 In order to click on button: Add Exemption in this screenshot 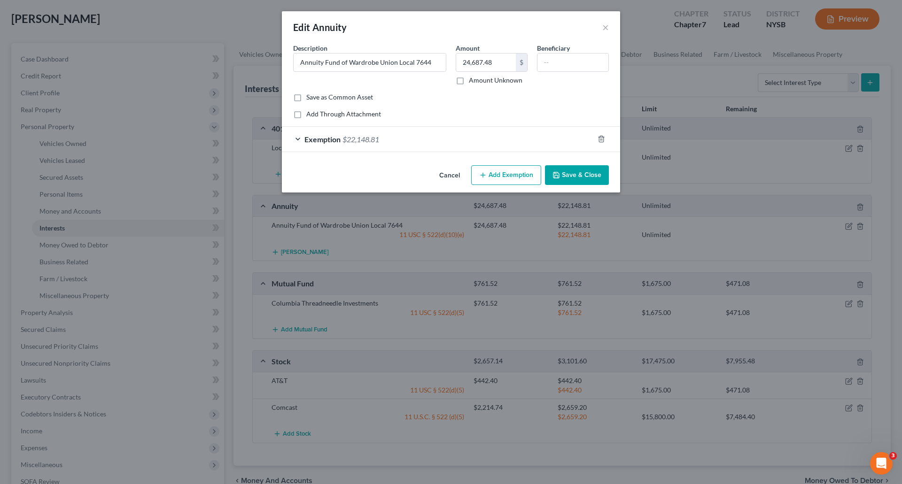, I will do `click(506, 175)`.